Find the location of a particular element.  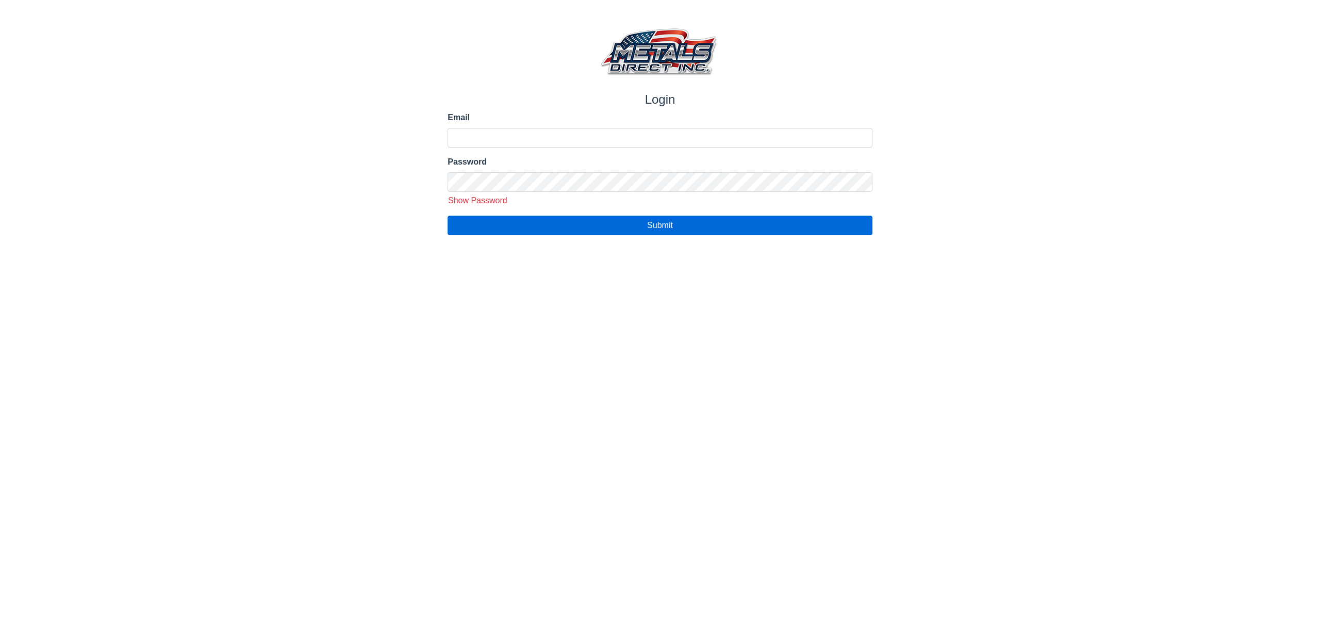

span: Show Password is located at coordinates (478, 200).